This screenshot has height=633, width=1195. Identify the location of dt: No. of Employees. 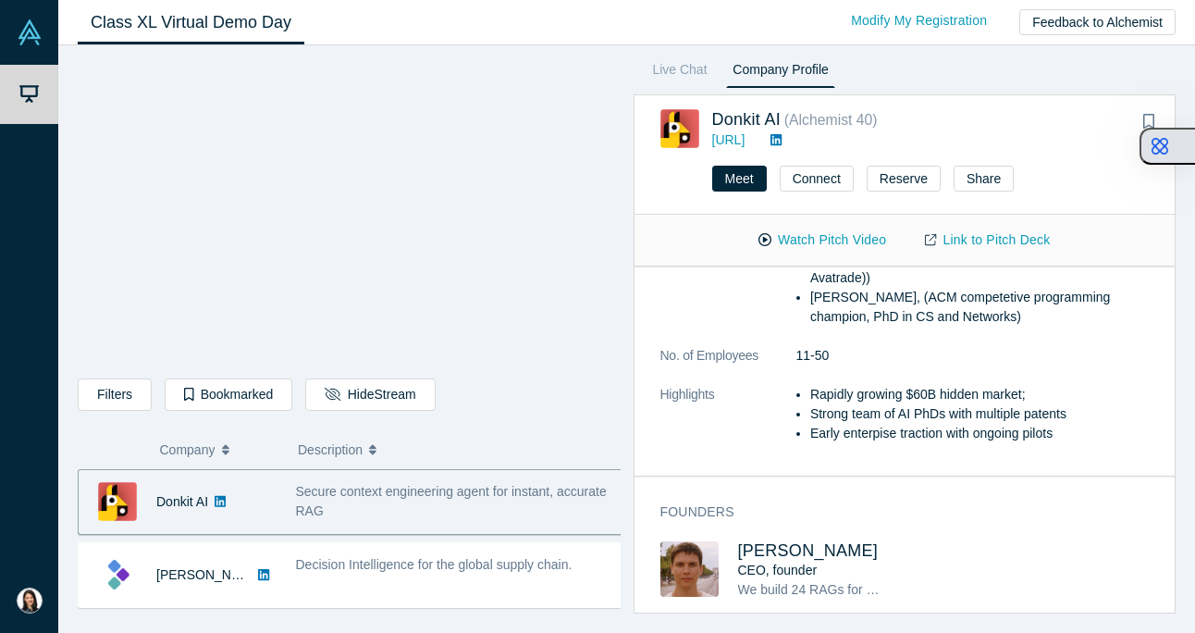
(728, 365).